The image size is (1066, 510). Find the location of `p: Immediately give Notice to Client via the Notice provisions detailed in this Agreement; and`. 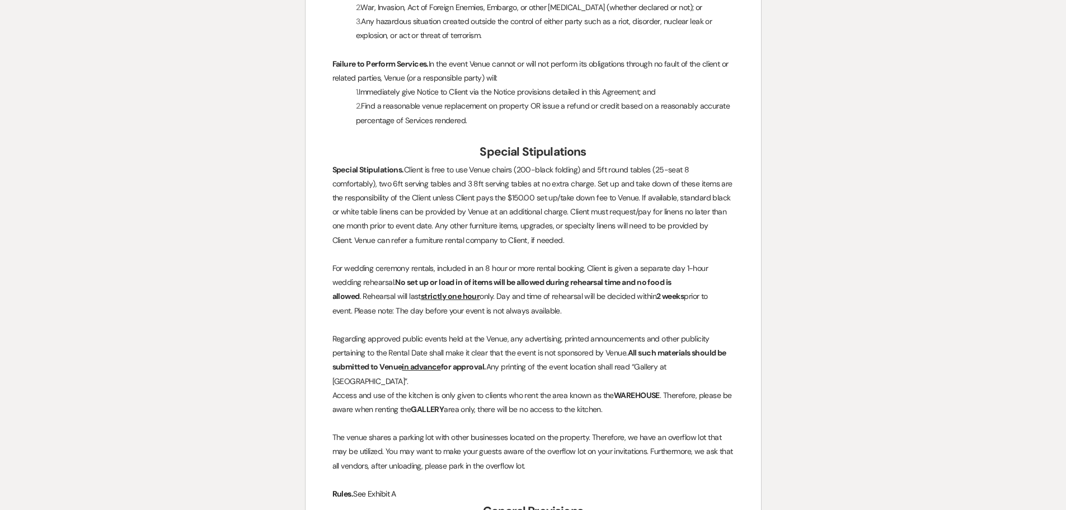

p: Immediately give Notice to Client via the Notice provisions detailed in this Agreement; and is located at coordinates (533, 92).